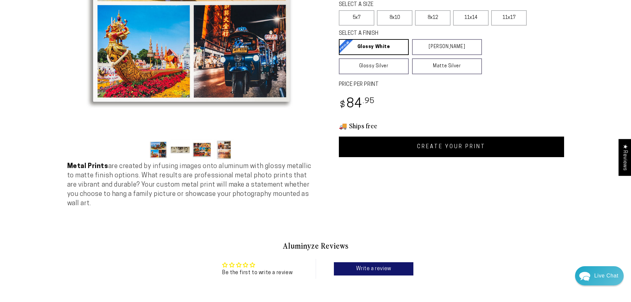 This screenshot has width=631, height=302. Describe the element at coordinates (357, 104) in the screenshot. I see `bdi: 84` at that location.